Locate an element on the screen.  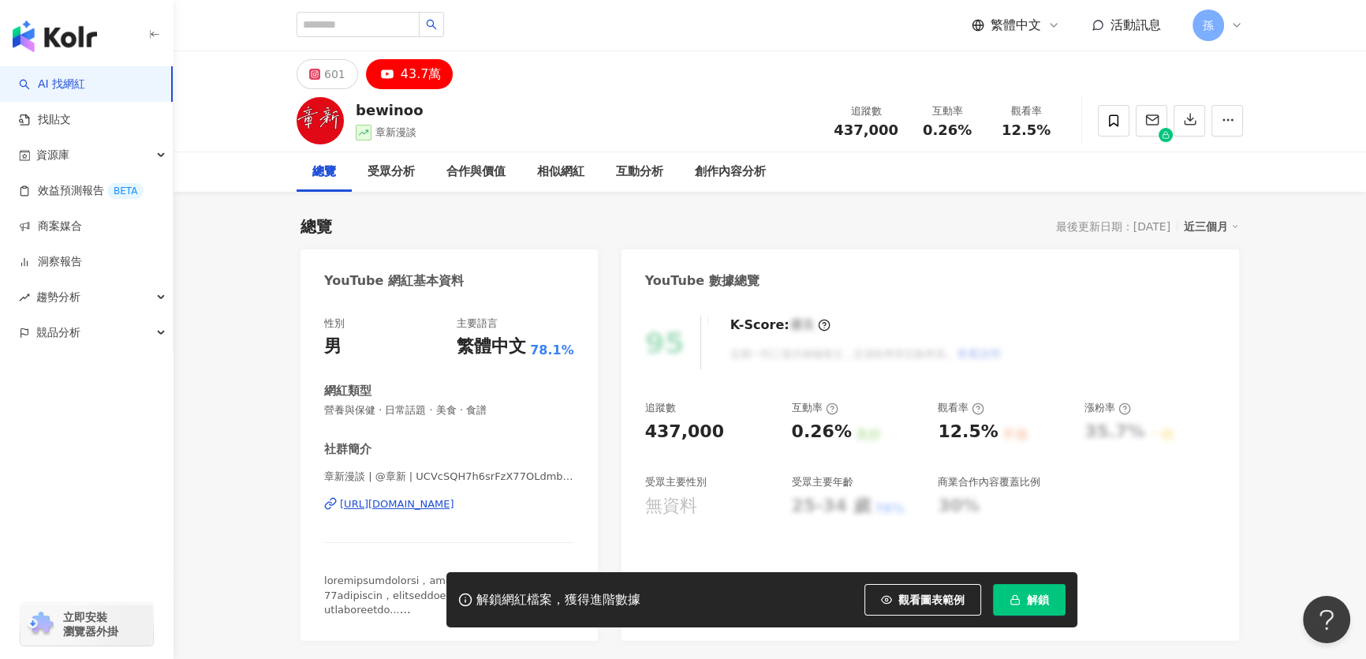
span: 競品分析 is located at coordinates (58, 332).